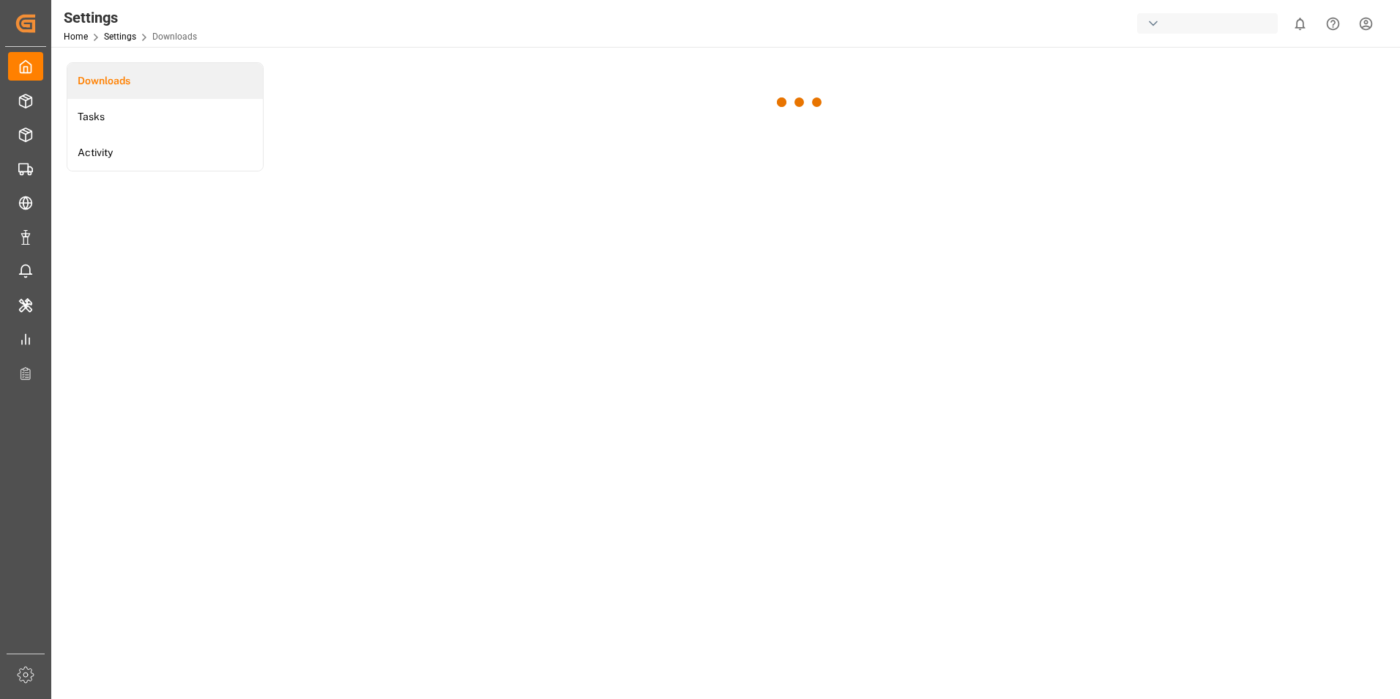  What do you see at coordinates (165, 81) in the screenshot?
I see `a: Downloads` at bounding box center [165, 81].